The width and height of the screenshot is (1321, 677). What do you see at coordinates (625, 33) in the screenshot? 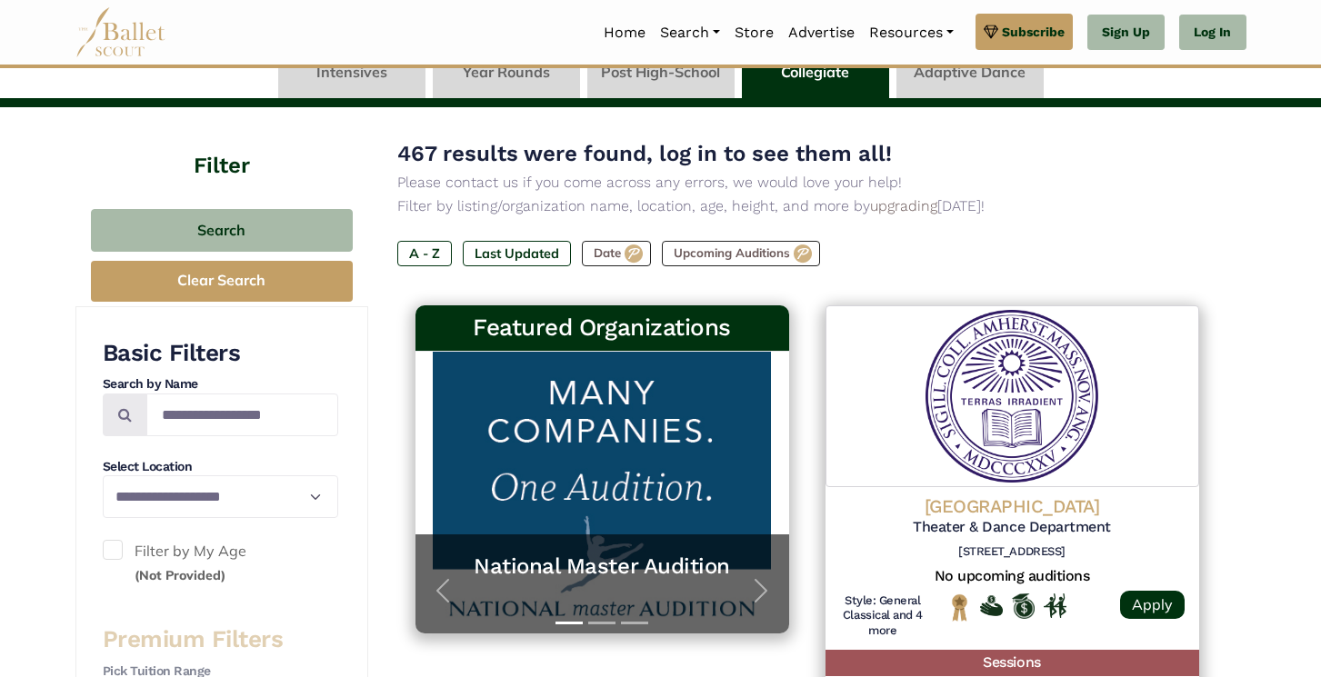
I see `a: Home` at bounding box center [625, 33].